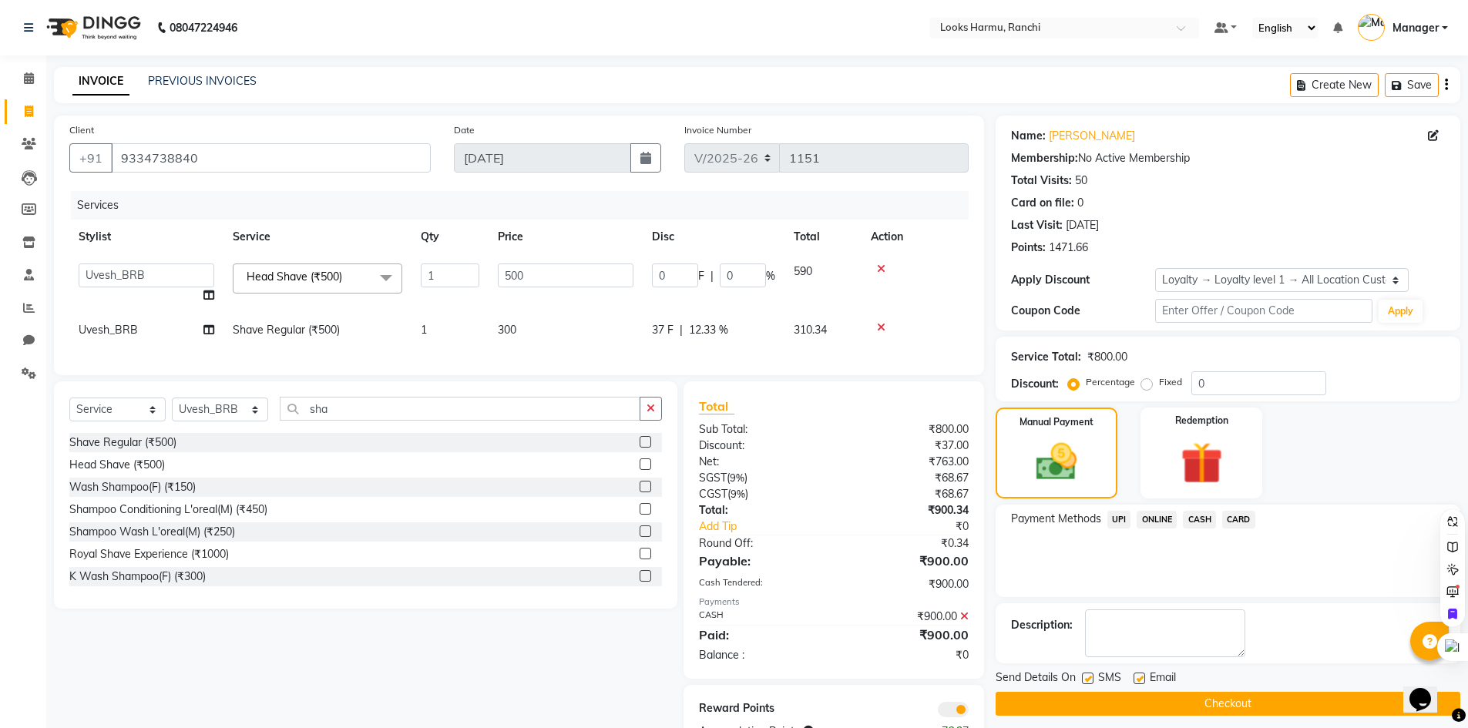 Image resolution: width=1468 pixels, height=728 pixels. What do you see at coordinates (91, 158) in the screenshot?
I see `button: +91` at bounding box center [91, 158].